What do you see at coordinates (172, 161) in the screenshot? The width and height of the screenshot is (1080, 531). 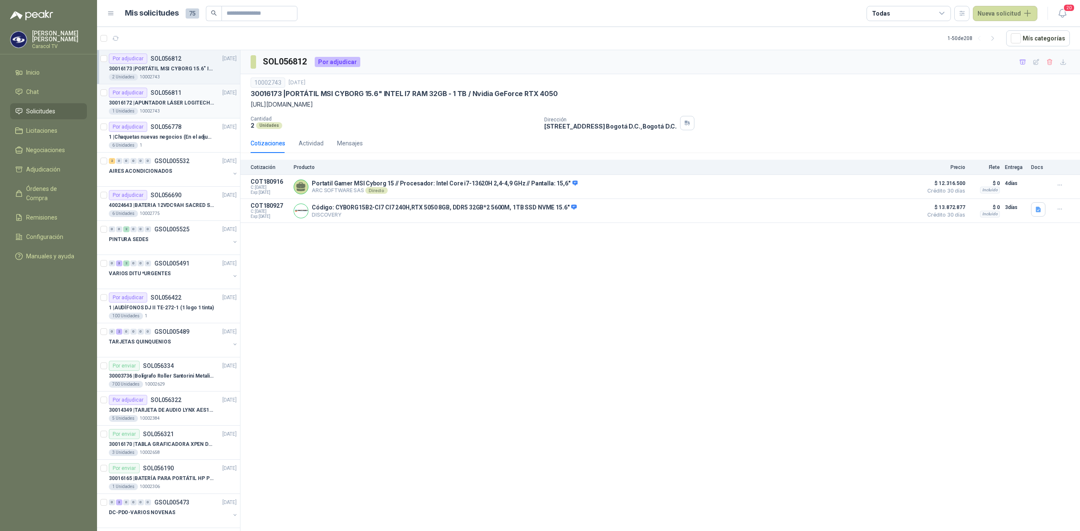 I see `p: GSOL005532` at bounding box center [172, 161].